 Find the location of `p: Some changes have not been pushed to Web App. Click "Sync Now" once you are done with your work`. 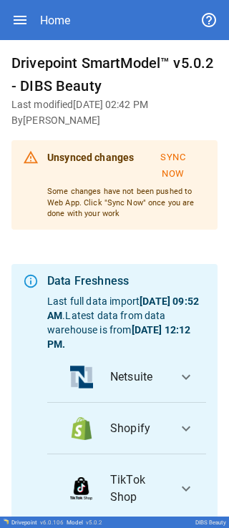

p: Some changes have not been pushed to Web App. Click "Sync Now" once you are done with your work is located at coordinates (127, 203).